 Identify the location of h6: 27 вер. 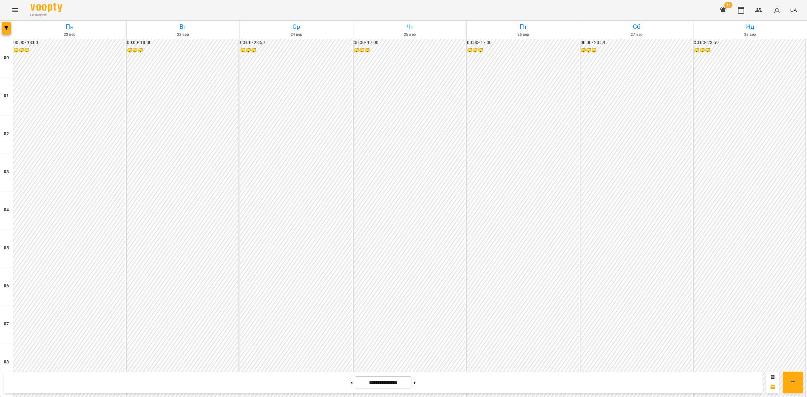
(637, 35).